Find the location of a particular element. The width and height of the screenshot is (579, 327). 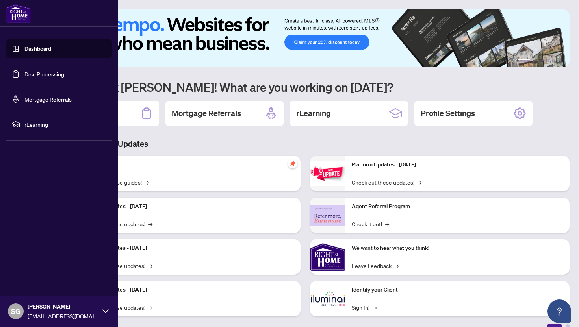

span: SG is located at coordinates (16, 311).